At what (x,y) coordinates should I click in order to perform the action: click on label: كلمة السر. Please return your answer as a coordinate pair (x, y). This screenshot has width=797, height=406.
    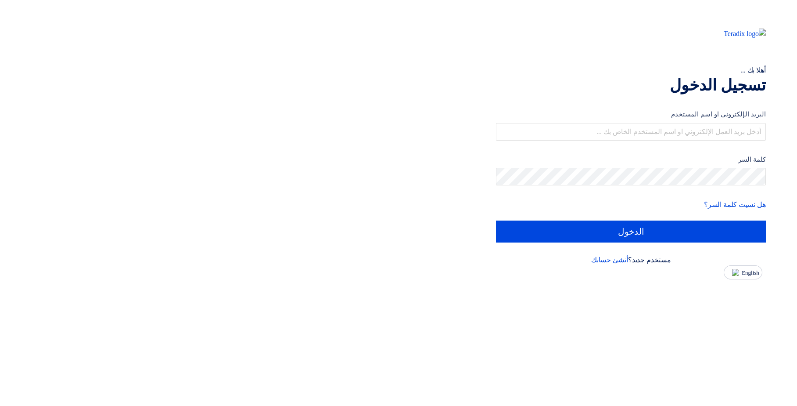
    Looking at the image, I should click on (631, 159).